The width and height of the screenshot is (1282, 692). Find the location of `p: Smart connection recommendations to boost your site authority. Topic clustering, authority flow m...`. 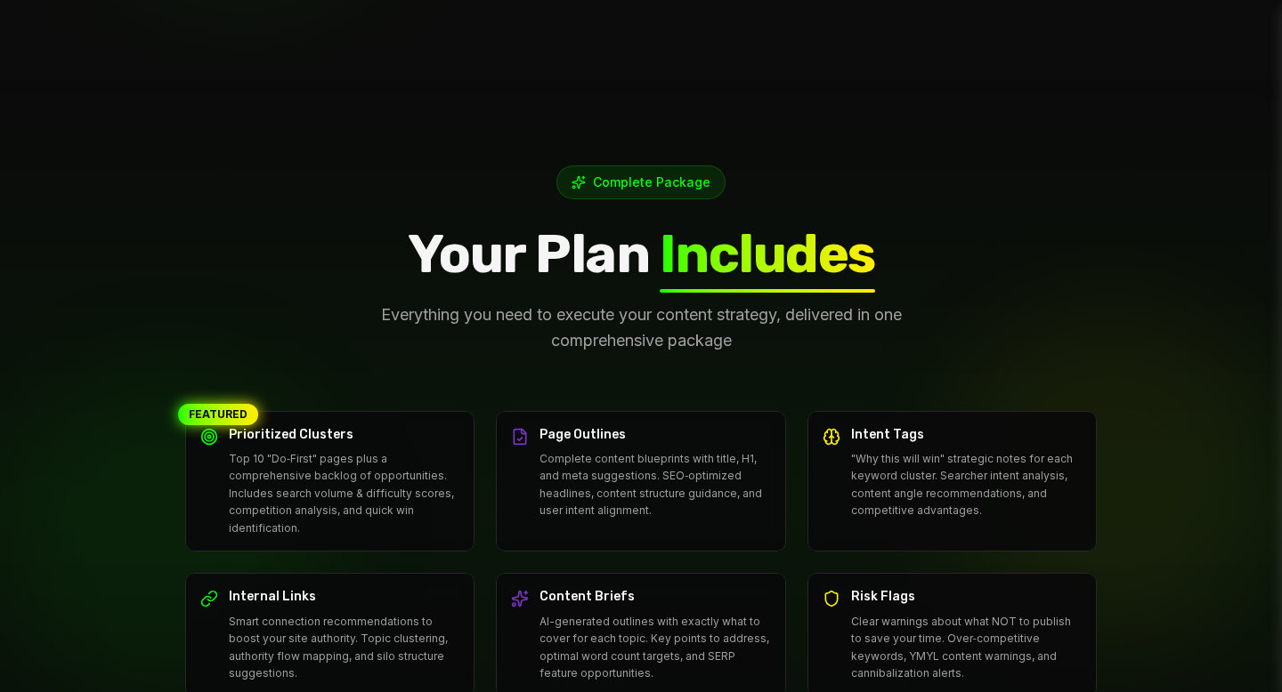

p: Smart connection recommendations to boost your site authority. Topic clustering, authority flow m... is located at coordinates (344, 648).